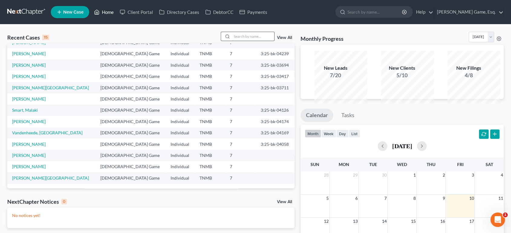  Describe the element at coordinates (468, 68) in the screenshot. I see `div: New Filings` at that location.